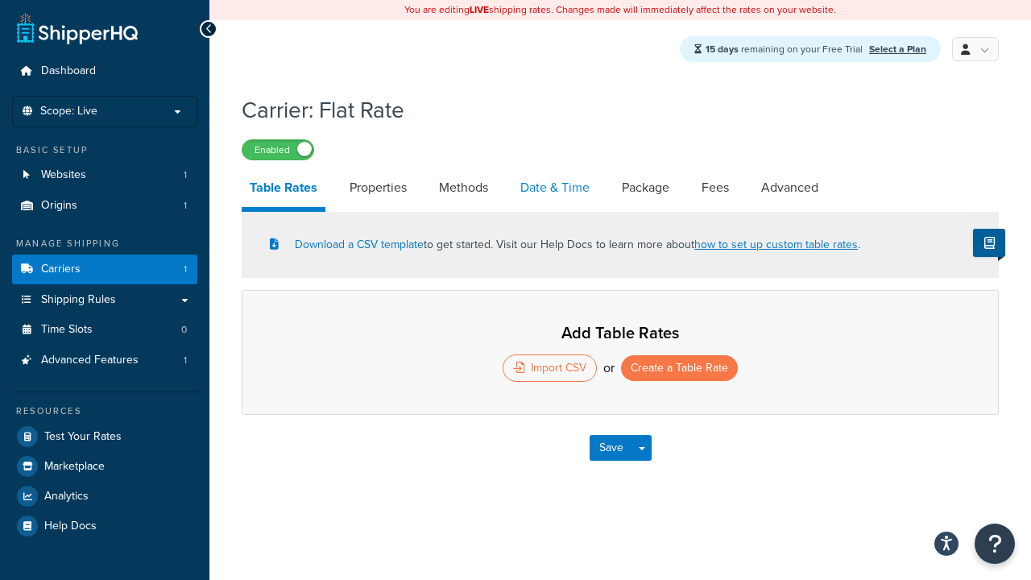  What do you see at coordinates (68, 111) in the screenshot?
I see `span: Scope: Live` at bounding box center [68, 111].